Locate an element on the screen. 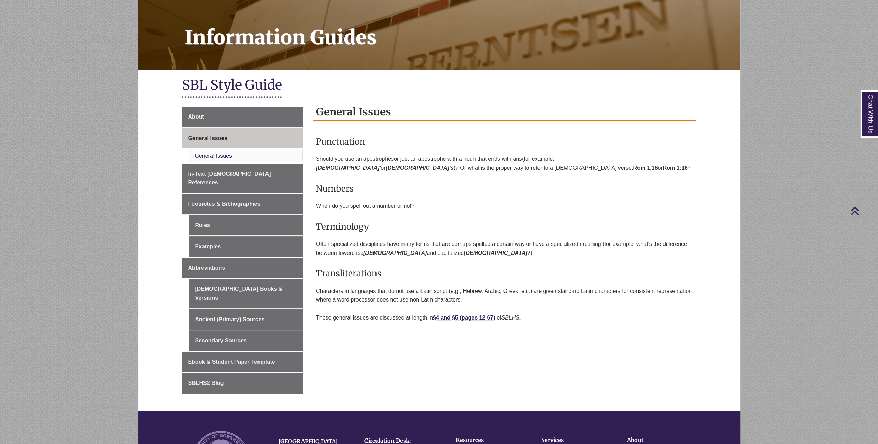  strong: Rom 1:16 is located at coordinates (675, 168).